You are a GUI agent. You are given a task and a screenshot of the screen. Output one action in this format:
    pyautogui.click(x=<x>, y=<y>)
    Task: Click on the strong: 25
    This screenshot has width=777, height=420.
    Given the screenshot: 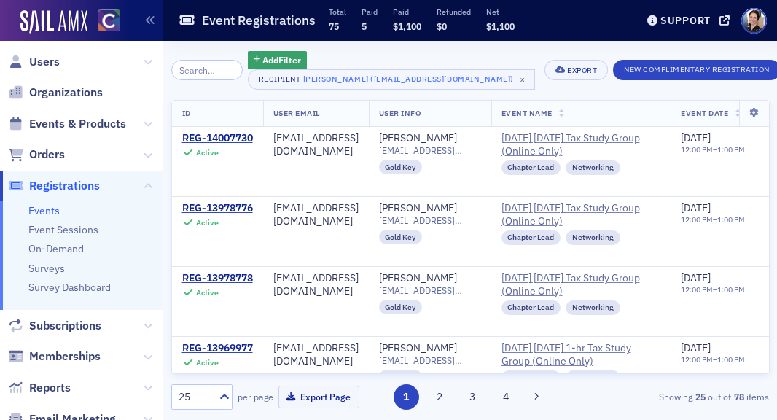 What is the action you would take?
    pyautogui.click(x=699, y=396)
    